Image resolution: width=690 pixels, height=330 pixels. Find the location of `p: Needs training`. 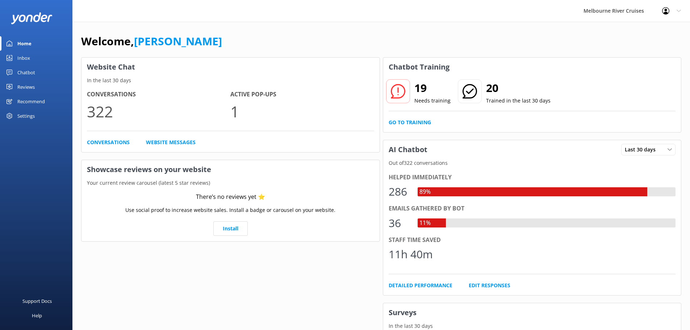

p: Needs training is located at coordinates (432, 101).